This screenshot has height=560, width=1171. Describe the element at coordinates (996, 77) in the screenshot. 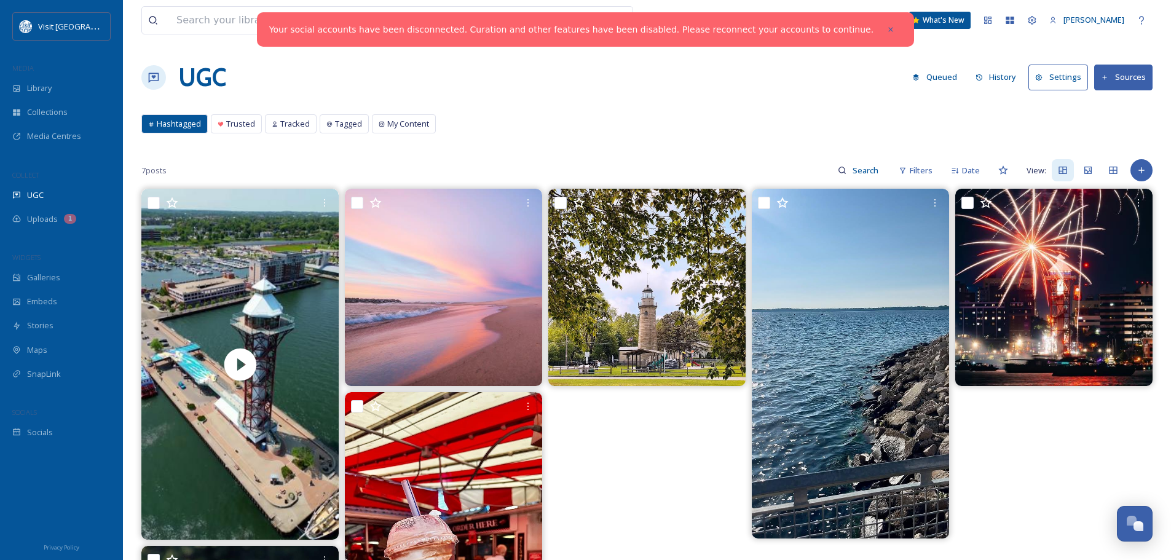

I see `button: History` at that location.